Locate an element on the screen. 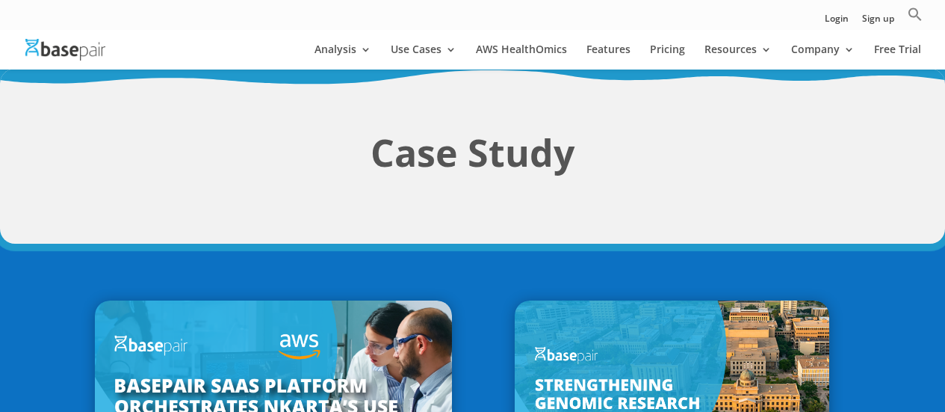 Image resolution: width=945 pixels, height=412 pixels. a: Login is located at coordinates (837, 22).